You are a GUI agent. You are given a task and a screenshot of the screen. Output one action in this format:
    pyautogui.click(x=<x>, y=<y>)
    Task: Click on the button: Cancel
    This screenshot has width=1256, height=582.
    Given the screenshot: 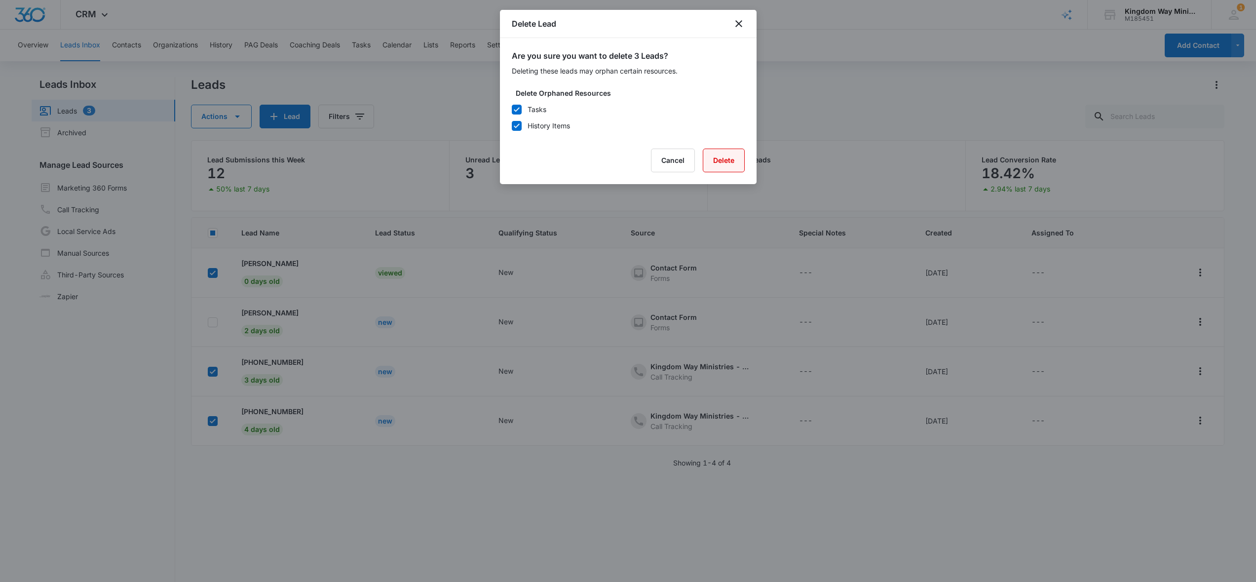 What is the action you would take?
    pyautogui.click(x=673, y=160)
    